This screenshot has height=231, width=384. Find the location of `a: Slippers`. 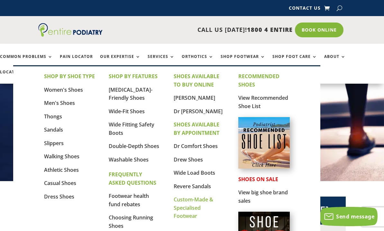

a: Slippers is located at coordinates (54, 143).